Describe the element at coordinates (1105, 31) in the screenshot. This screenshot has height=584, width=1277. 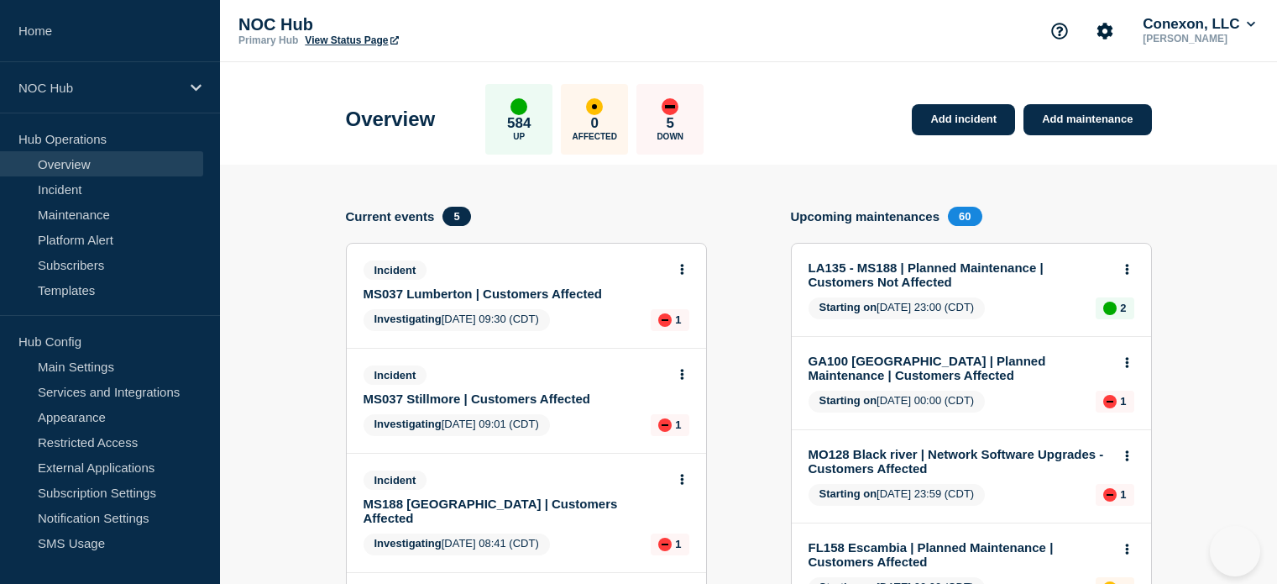
I see `button: Account settings` at that location.